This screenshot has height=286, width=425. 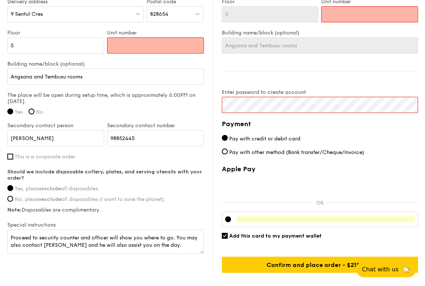 I want to click on span: Yes, please all disposables., so click(x=57, y=188).